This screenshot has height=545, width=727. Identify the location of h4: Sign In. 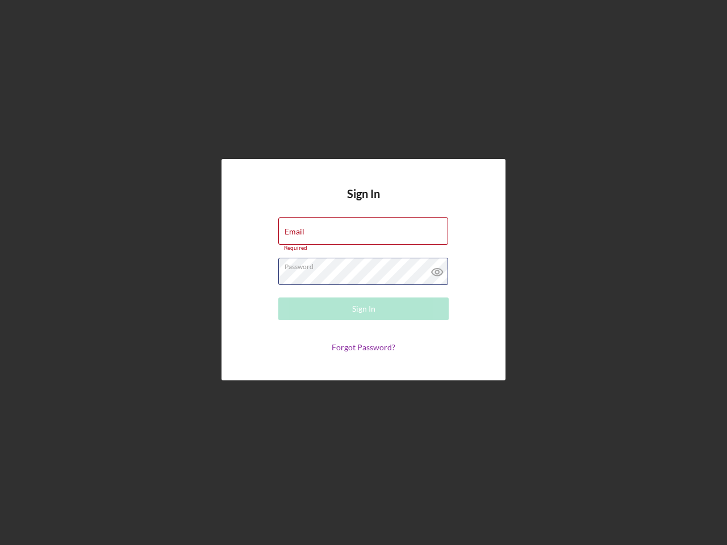
(363, 202).